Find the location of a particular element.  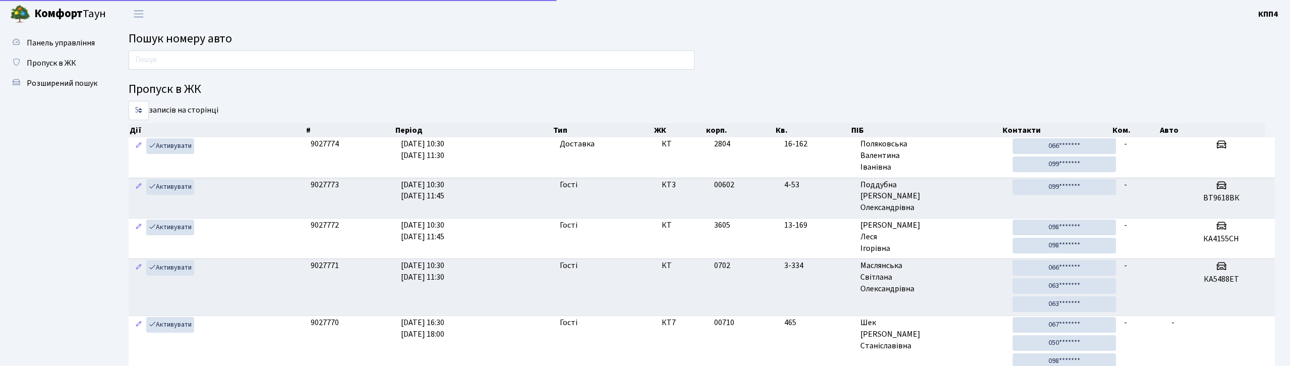

b: КПП4 is located at coordinates (1268, 14).